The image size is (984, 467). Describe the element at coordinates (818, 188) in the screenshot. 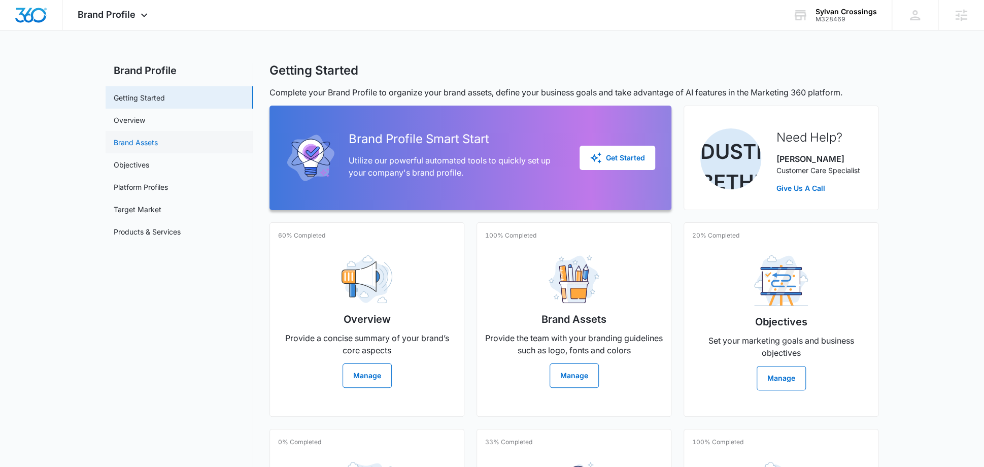

I see `a: Give Us A Call` at that location.